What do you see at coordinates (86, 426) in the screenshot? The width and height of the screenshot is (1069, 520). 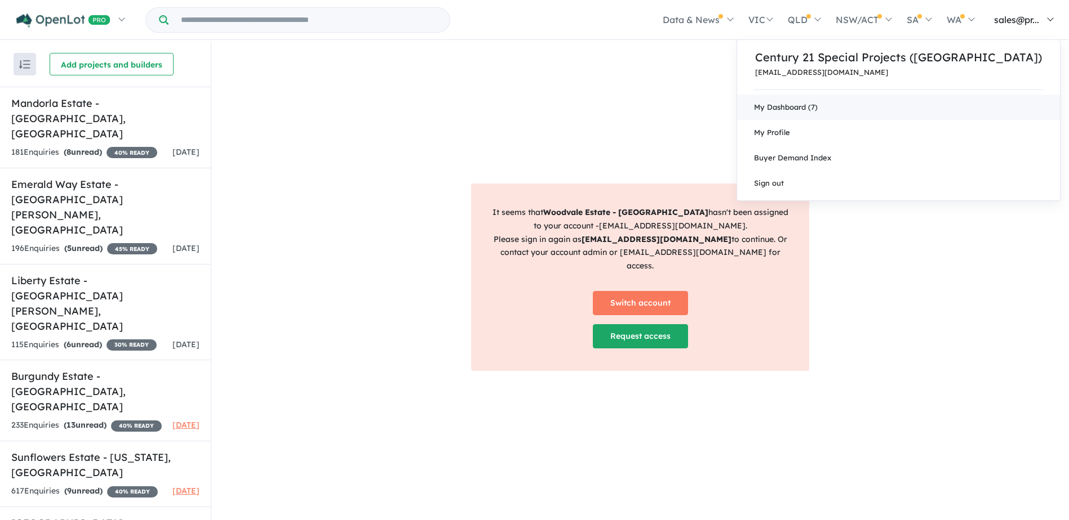 I see `div: 233 Enquir ies` at bounding box center [86, 426].